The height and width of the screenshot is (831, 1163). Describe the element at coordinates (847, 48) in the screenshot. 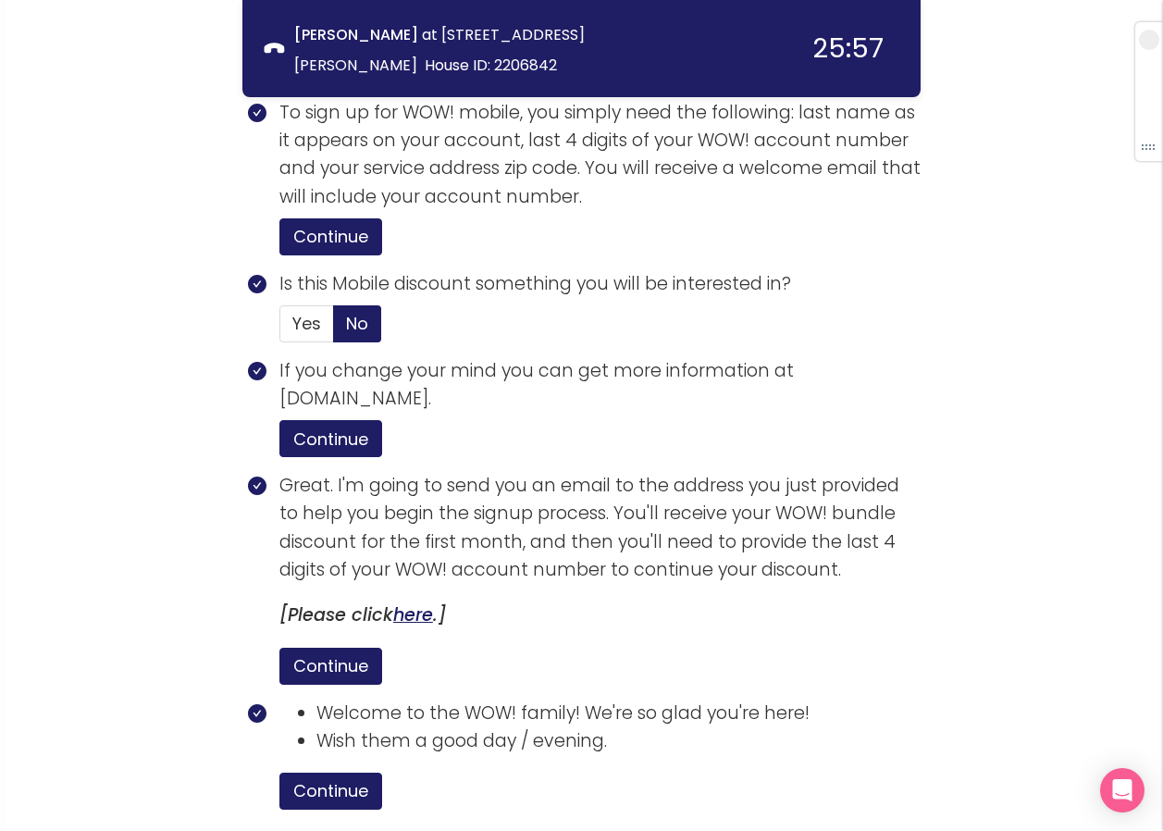

I see `div: 25:57` at that location.